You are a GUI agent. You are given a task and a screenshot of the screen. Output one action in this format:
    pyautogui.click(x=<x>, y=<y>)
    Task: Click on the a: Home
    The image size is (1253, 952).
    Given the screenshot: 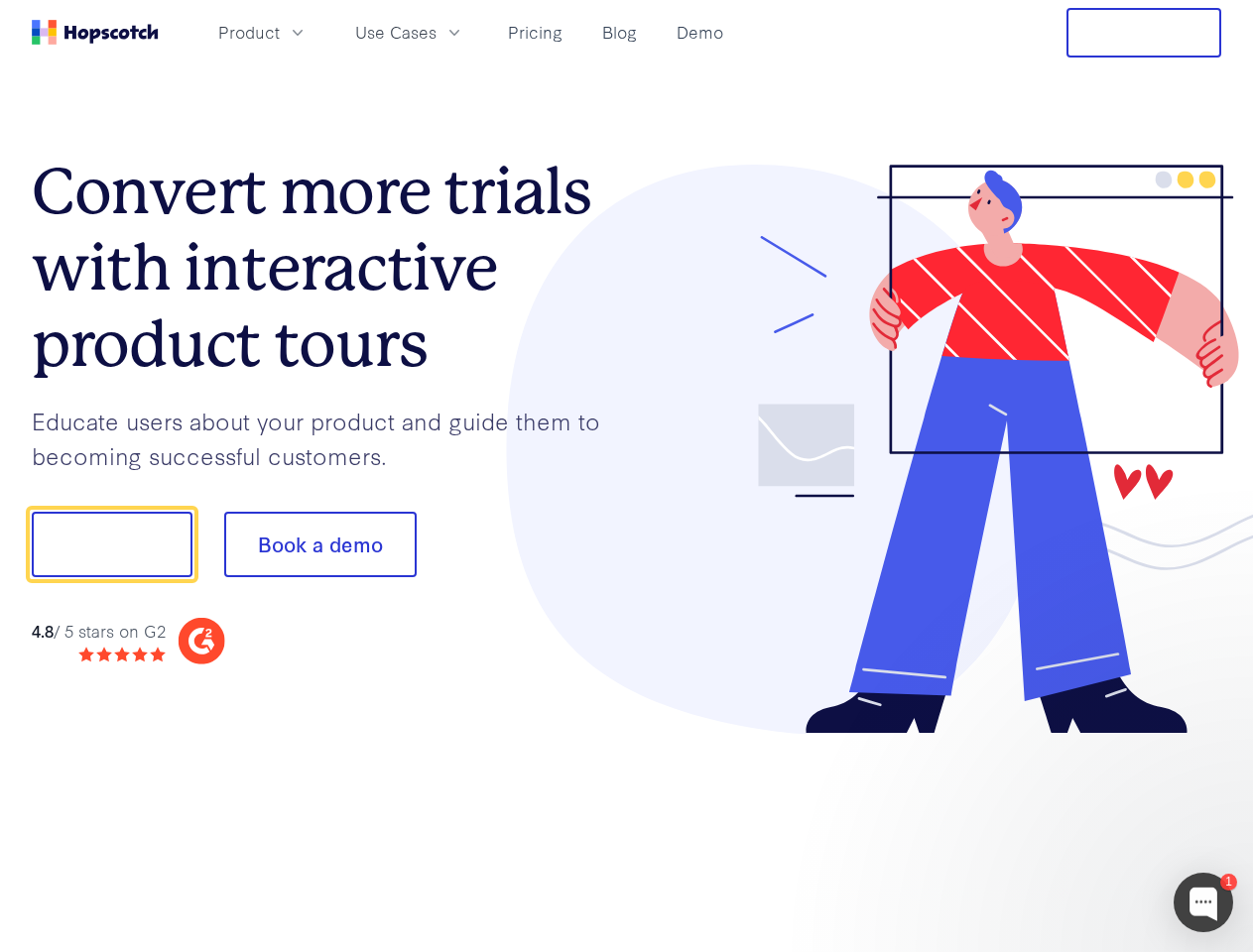 What is the action you would take?
    pyautogui.click(x=95, y=32)
    